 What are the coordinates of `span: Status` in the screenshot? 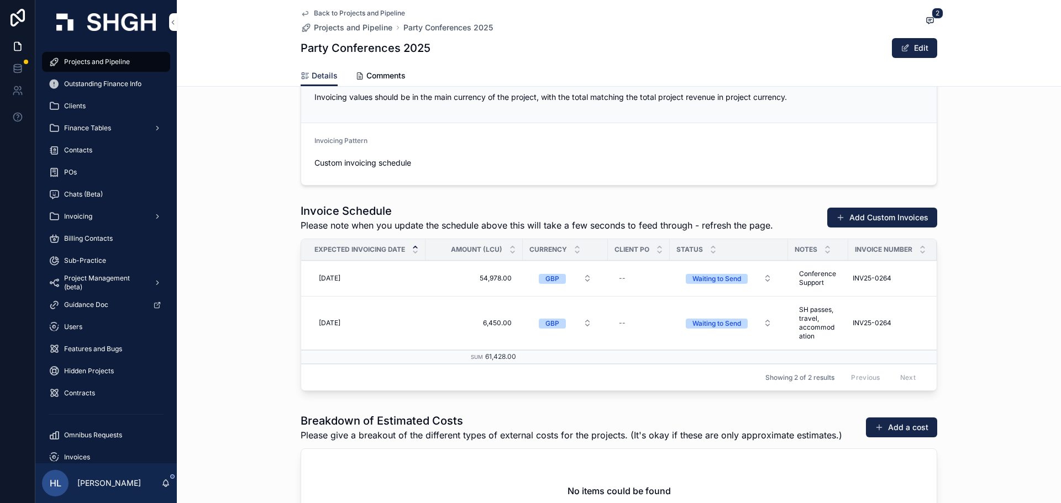 It's located at (690, 250).